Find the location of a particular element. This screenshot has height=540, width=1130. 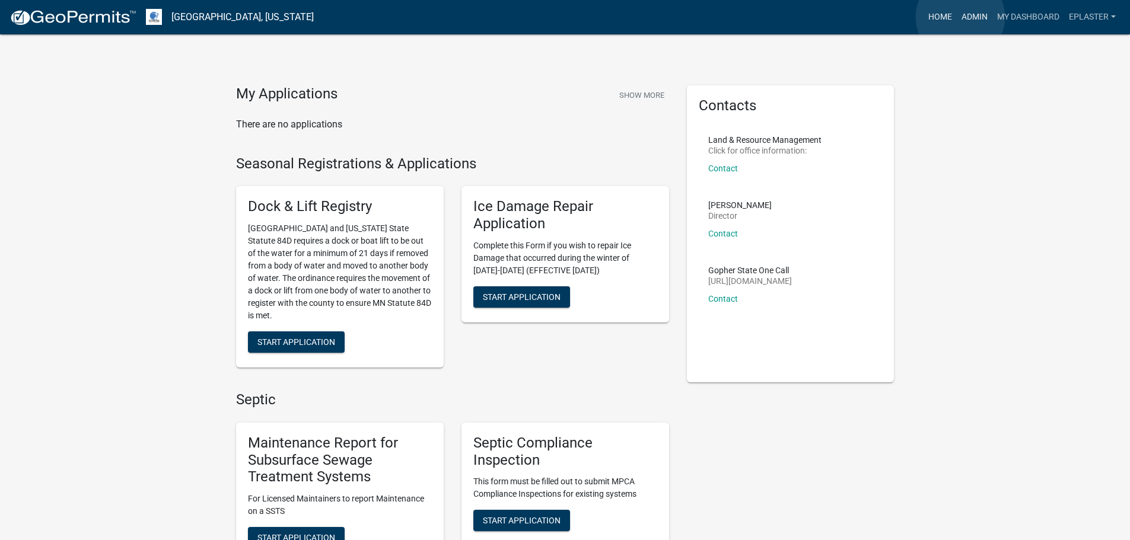

a: My Dashboard is located at coordinates (1028, 17).